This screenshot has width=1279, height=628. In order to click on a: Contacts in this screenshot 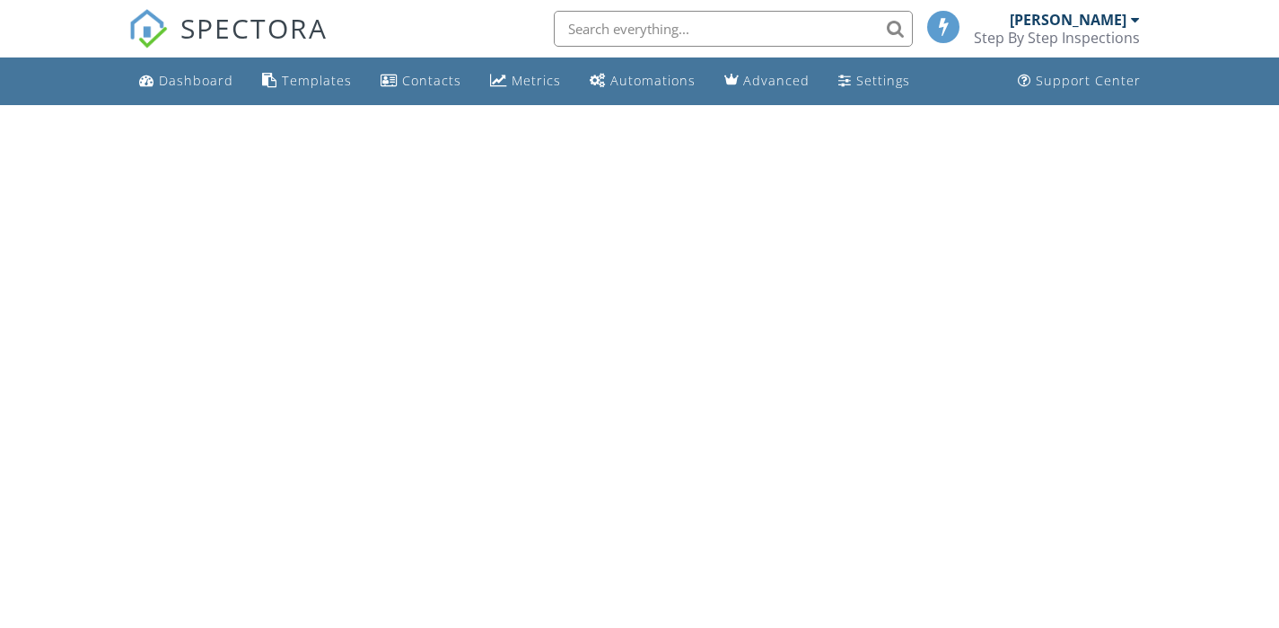, I will do `click(421, 81)`.